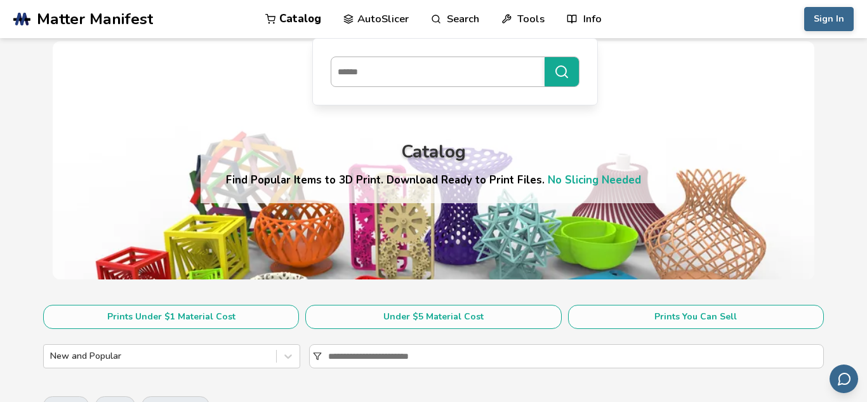 The image size is (867, 402). What do you see at coordinates (434, 180) in the screenshot?
I see `h4: Find Popular Items to 3D Print. Download Ready to Print Files.` at bounding box center [434, 180].